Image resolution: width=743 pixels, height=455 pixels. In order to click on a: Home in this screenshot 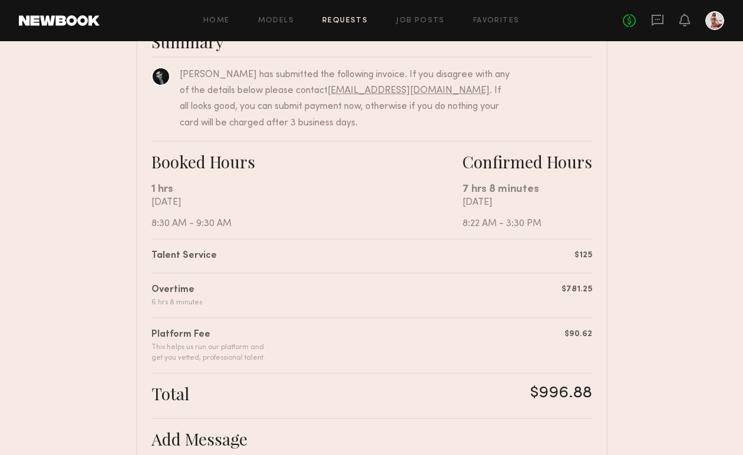, I will do `click(216, 21)`.